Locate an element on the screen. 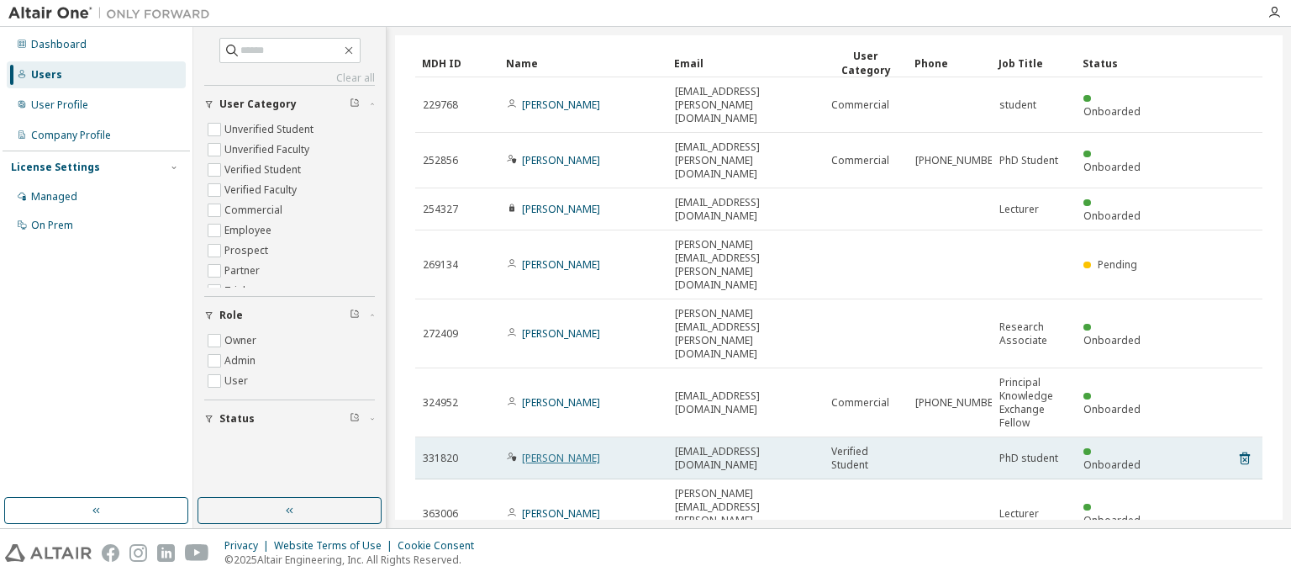 This screenshot has height=577, width=1291. img: instagram.svg is located at coordinates (138, 552).